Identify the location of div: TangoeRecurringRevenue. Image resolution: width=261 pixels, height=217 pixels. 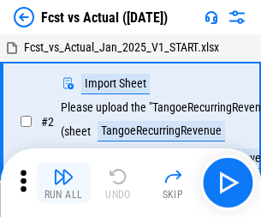
(161, 131).